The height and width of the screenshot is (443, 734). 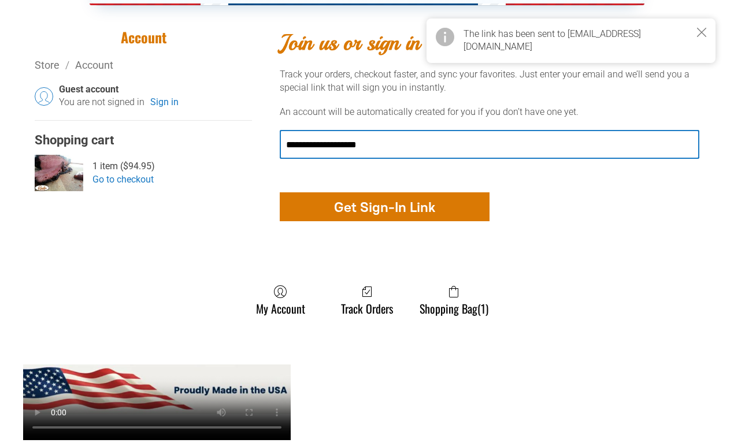 What do you see at coordinates (94, 65) in the screenshot?
I see `a: Account` at bounding box center [94, 65].